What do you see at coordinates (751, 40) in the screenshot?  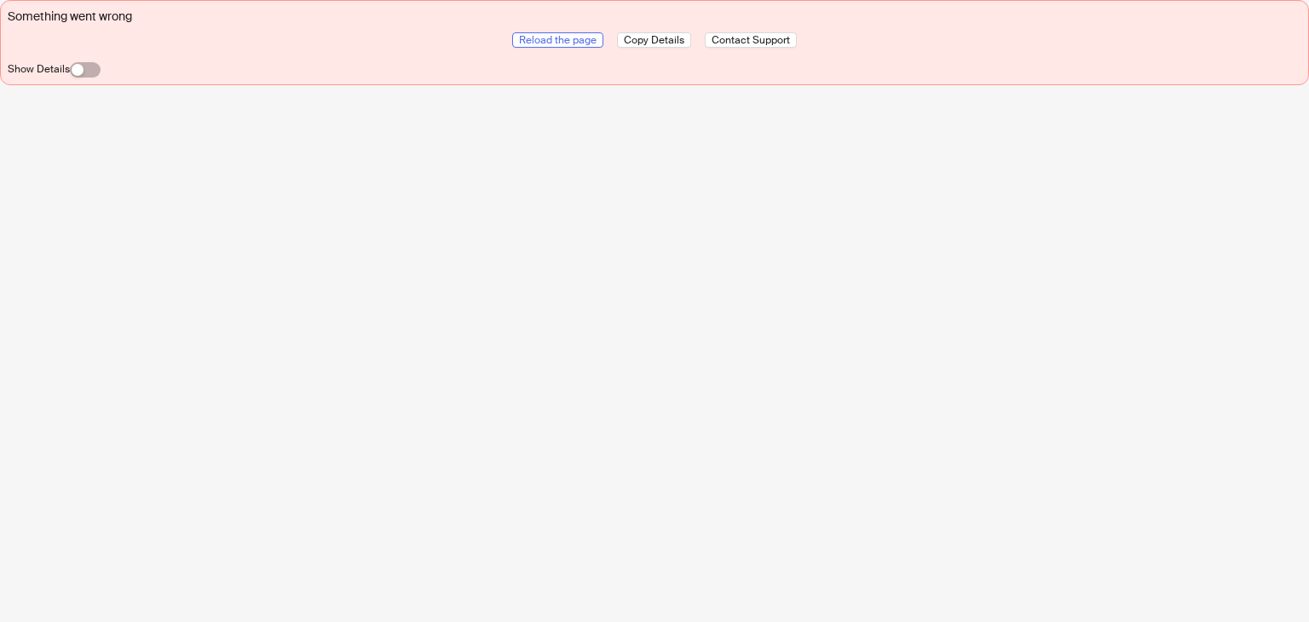 I see `button: Contact Support` at bounding box center [751, 40].